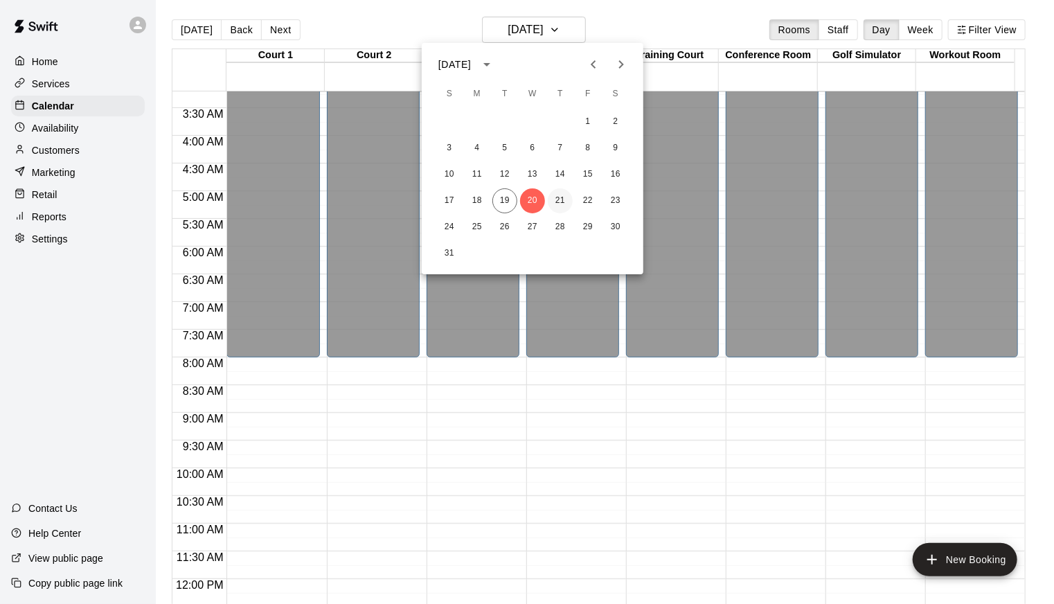 The image size is (1054, 604). Describe the element at coordinates (505, 94) in the screenshot. I see `span: Tuesday` at that location.